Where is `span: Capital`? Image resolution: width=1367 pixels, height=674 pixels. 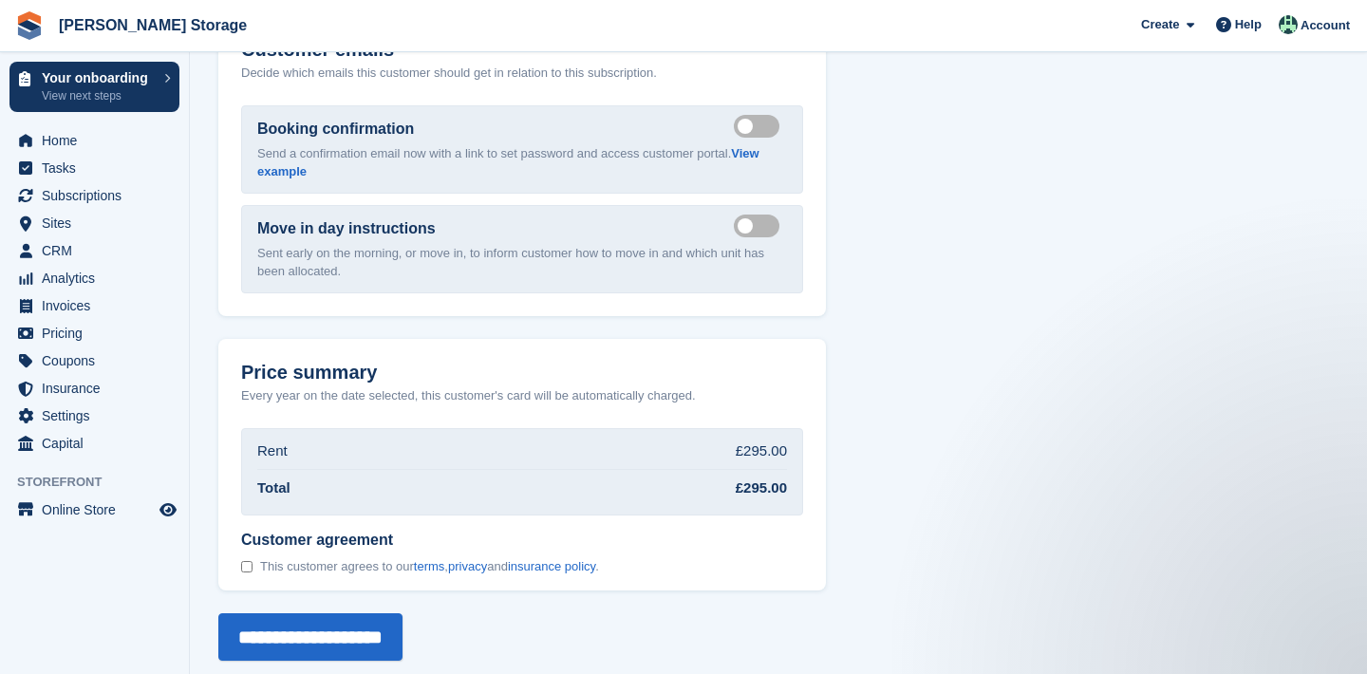
span: Capital is located at coordinates (99, 443).